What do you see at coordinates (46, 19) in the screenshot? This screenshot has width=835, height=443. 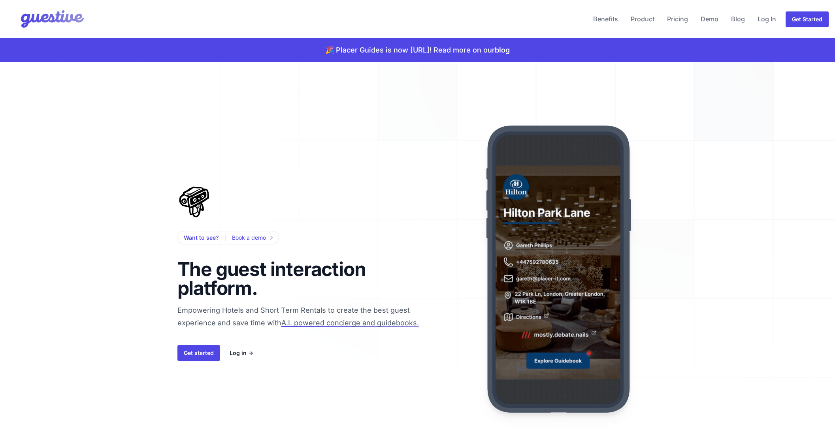 I see `img: Your Company` at bounding box center [46, 19].